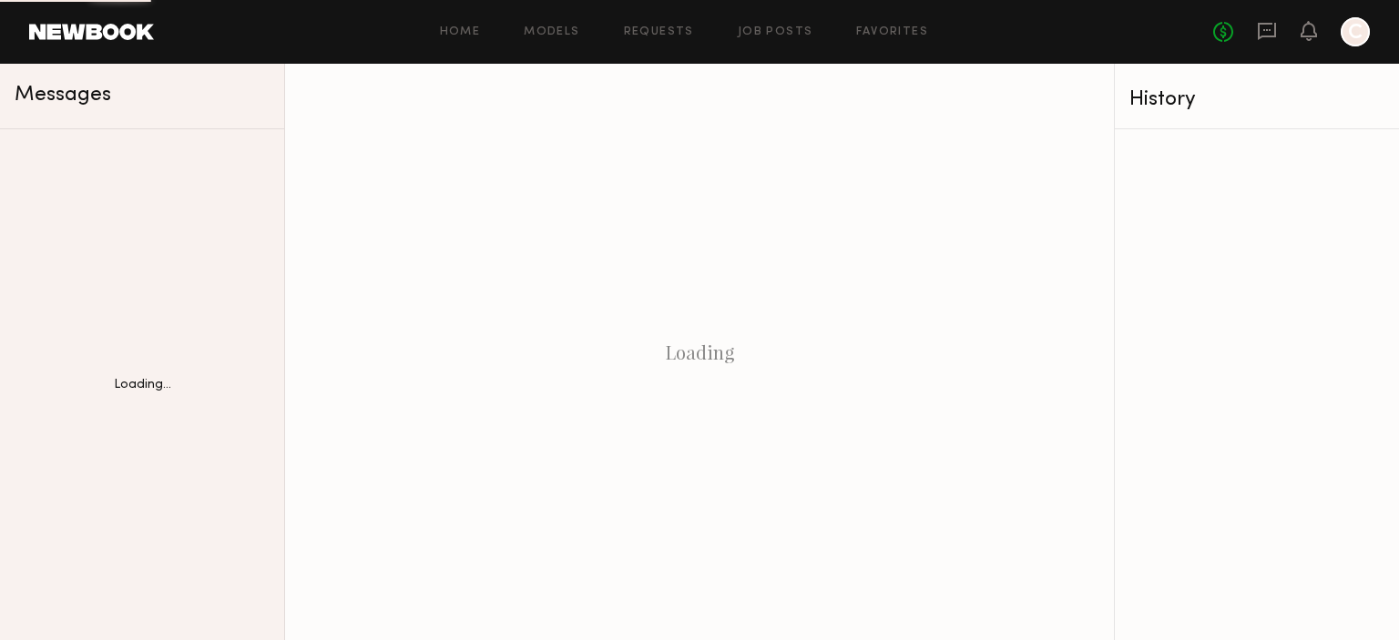 The image size is (1399, 640). I want to click on div: Loading, so click(700, 352).